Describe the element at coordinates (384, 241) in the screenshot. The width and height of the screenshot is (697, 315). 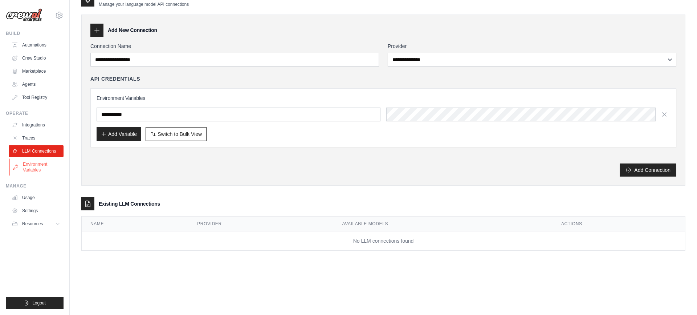
I see `td: No LLM connections found` at that location.